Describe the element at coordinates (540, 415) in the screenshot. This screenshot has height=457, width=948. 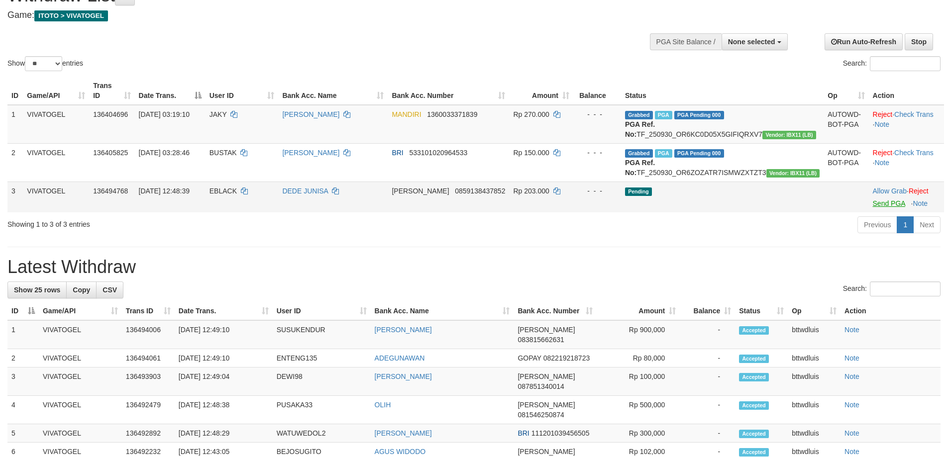
I see `span: Copy 081546250874 to clipboard` at that location.